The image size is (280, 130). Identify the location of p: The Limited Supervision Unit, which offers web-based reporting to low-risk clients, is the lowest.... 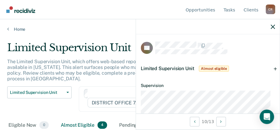
(133, 70).